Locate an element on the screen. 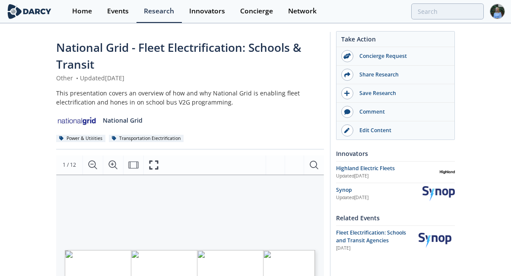 Image resolution: width=511 pixels, height=276 pixels. a: Edit Content is located at coordinates (395, 131).